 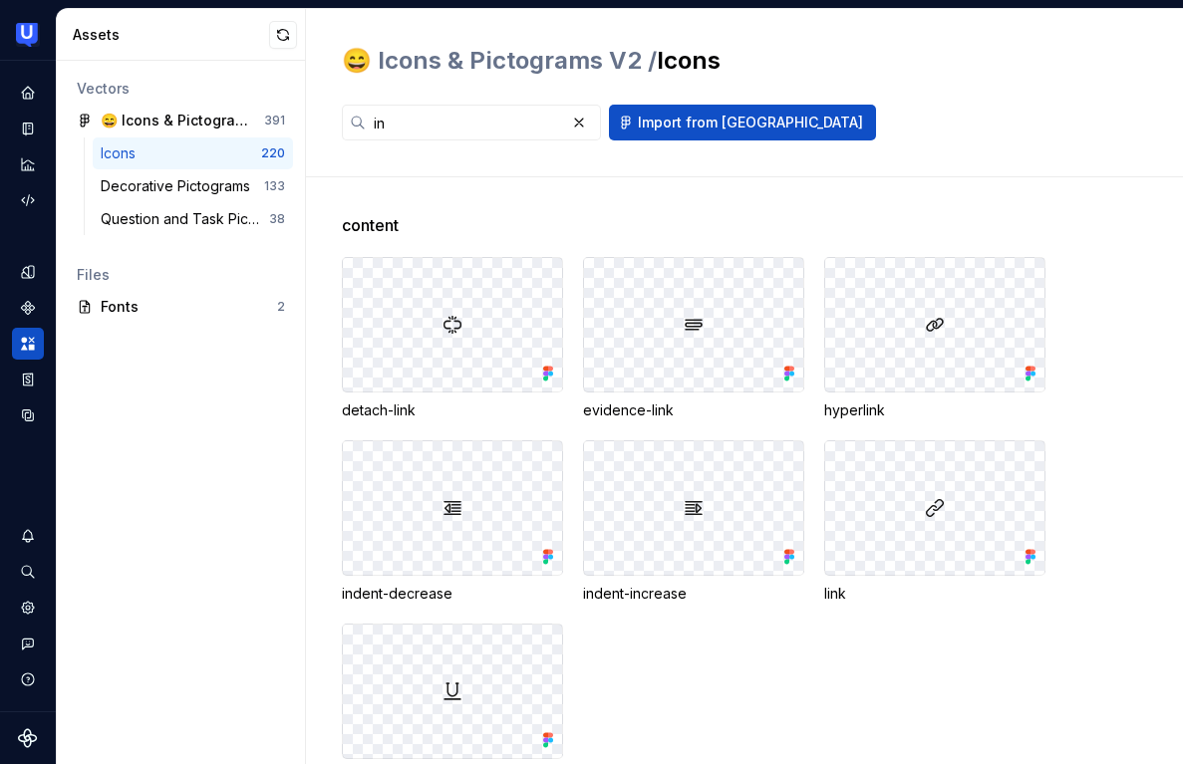 I want to click on h2: Icons, so click(x=531, y=61).